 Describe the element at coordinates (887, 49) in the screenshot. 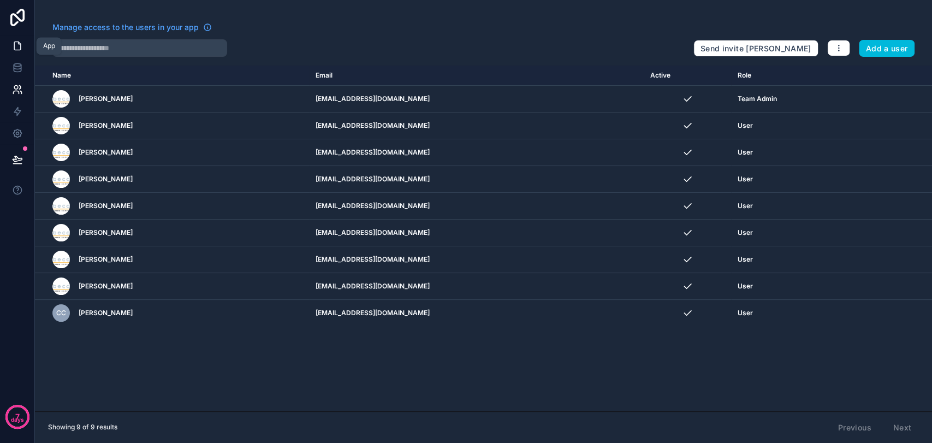

I see `button: Add a user` at that location.